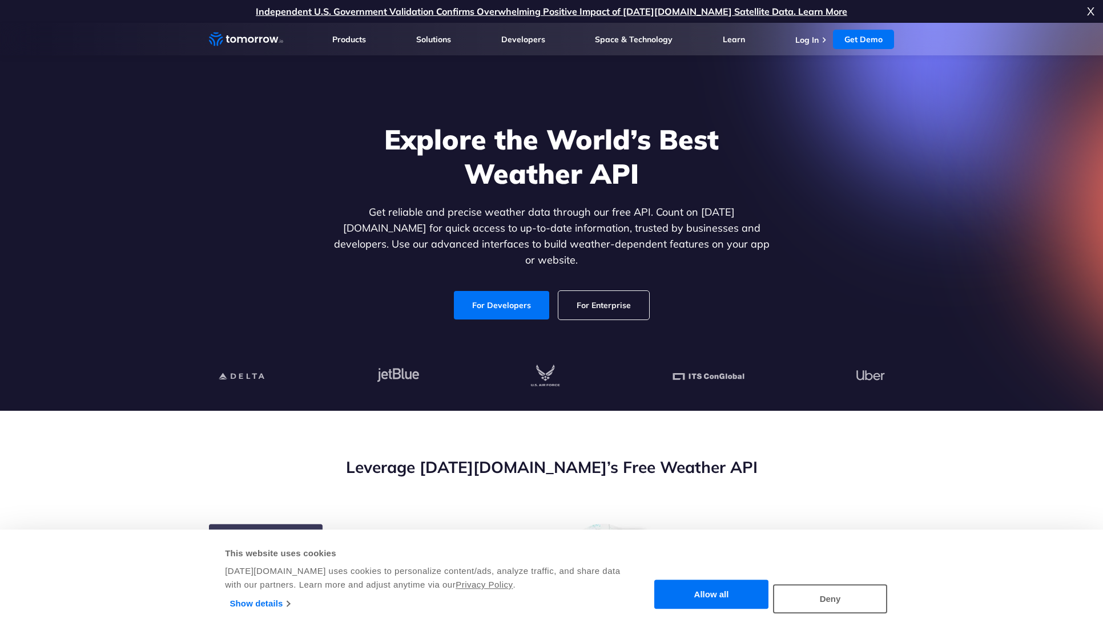 The height and width of the screenshot is (627, 1103). What do you see at coordinates (830, 599) in the screenshot?
I see `button: Deny` at bounding box center [830, 599].